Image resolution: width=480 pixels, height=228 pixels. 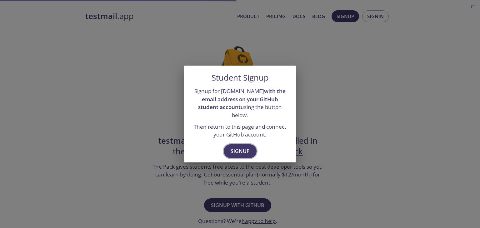 I want to click on h5: Student Signup, so click(x=240, y=78).